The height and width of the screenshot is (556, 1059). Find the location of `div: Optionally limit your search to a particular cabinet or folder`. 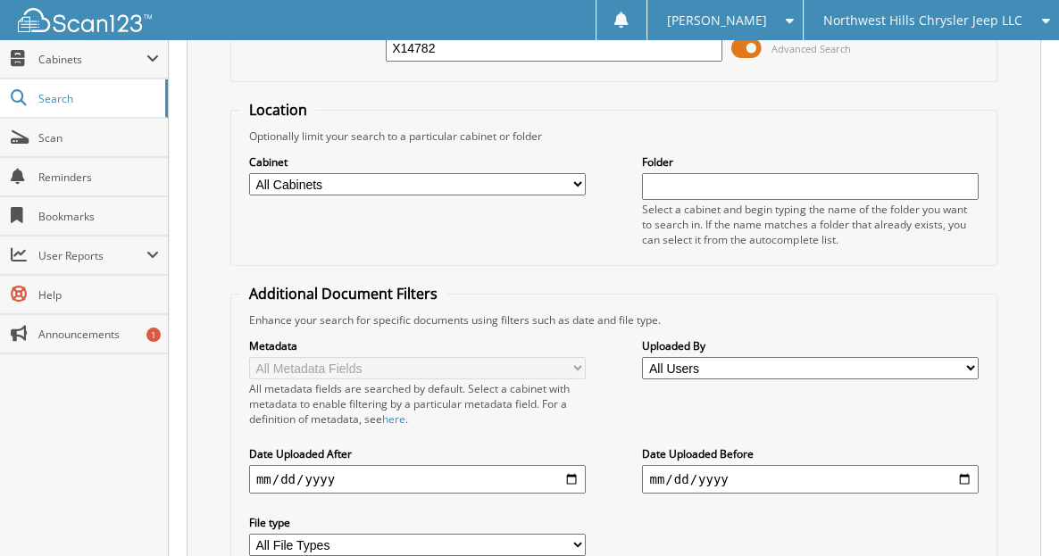

div: Optionally limit your search to a particular cabinet or folder is located at coordinates (614, 136).